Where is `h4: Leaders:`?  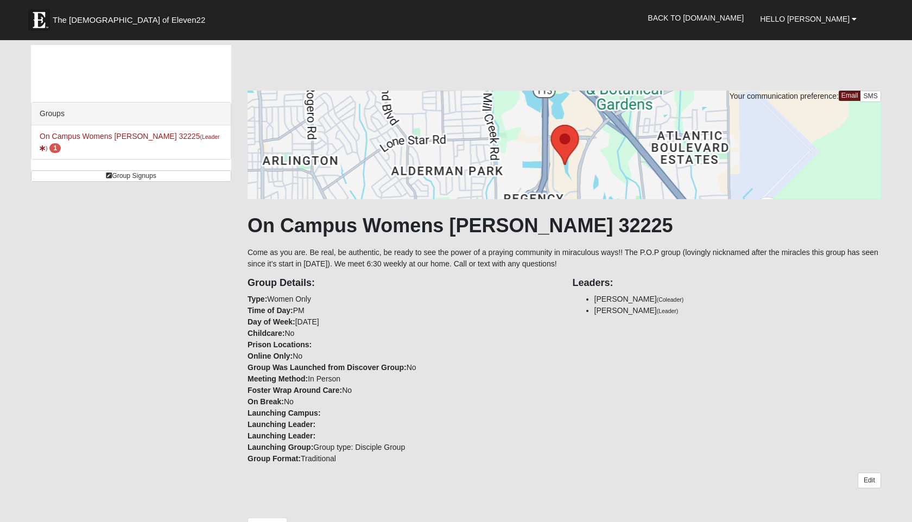
h4: Leaders: is located at coordinates (727, 284).